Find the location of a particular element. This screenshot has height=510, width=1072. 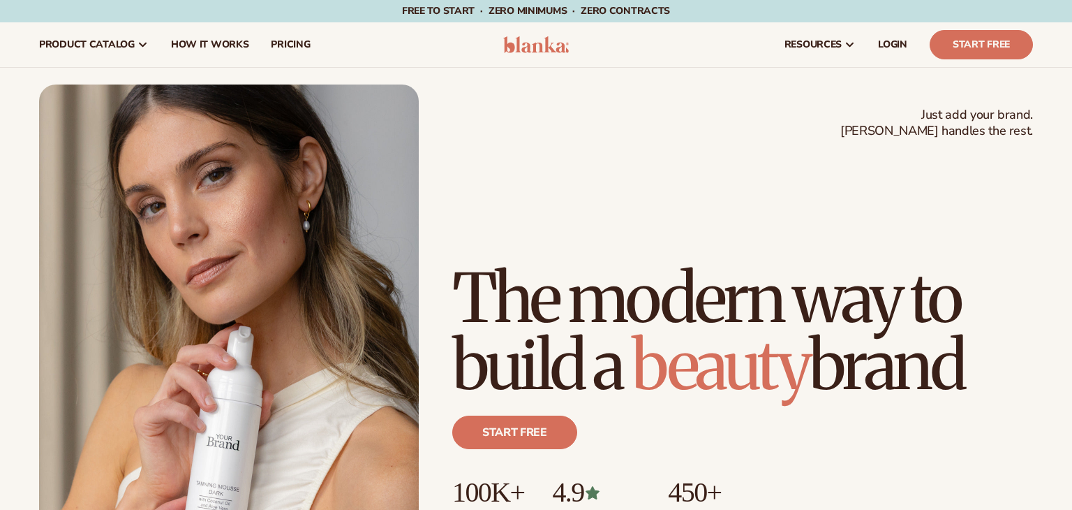

span: product catalog is located at coordinates (87, 45).